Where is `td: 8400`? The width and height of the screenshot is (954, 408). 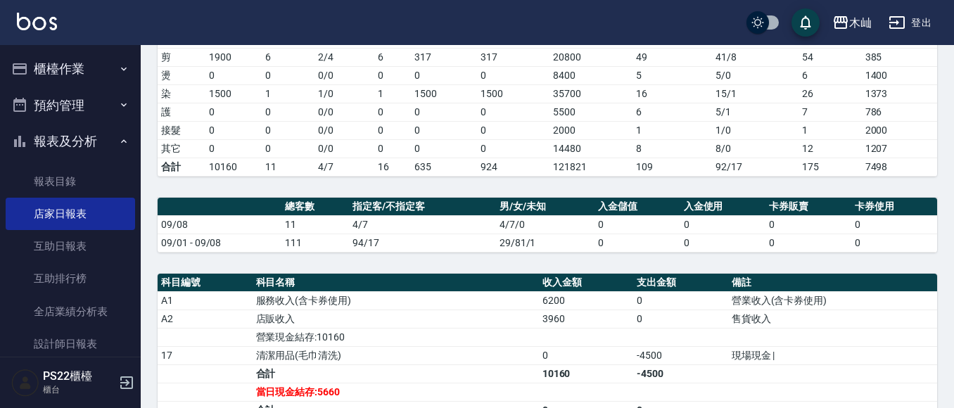 td: 8400 is located at coordinates (591, 75).